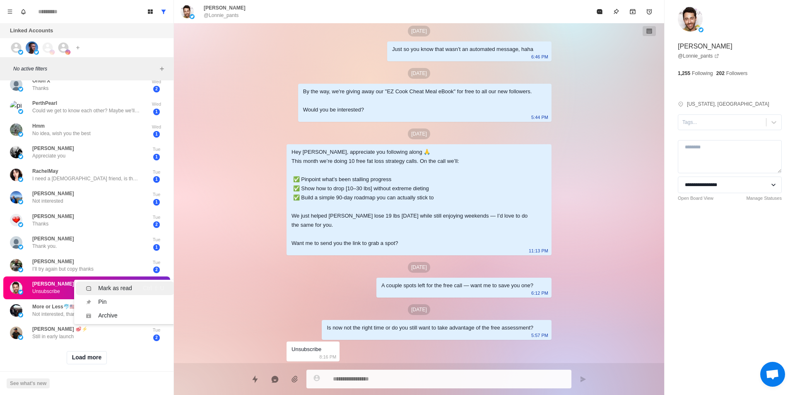  I want to click on button: Send message, so click(583, 379).